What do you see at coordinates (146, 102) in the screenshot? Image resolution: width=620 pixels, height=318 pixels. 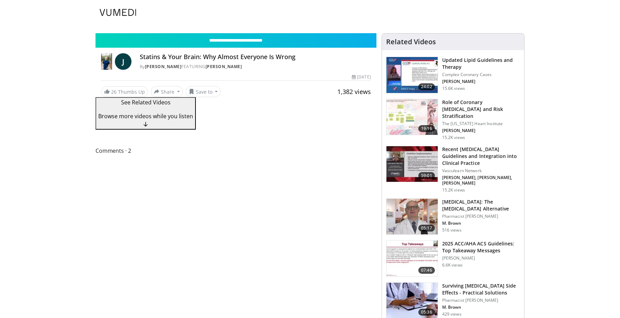 I see `p: See Related Videos` at bounding box center [146, 102].